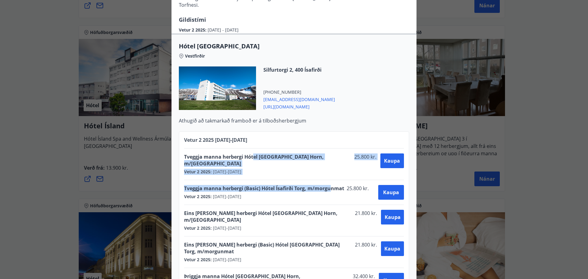  Describe the element at coordinates (392, 161) in the screenshot. I see `span: Kaupa` at that location.